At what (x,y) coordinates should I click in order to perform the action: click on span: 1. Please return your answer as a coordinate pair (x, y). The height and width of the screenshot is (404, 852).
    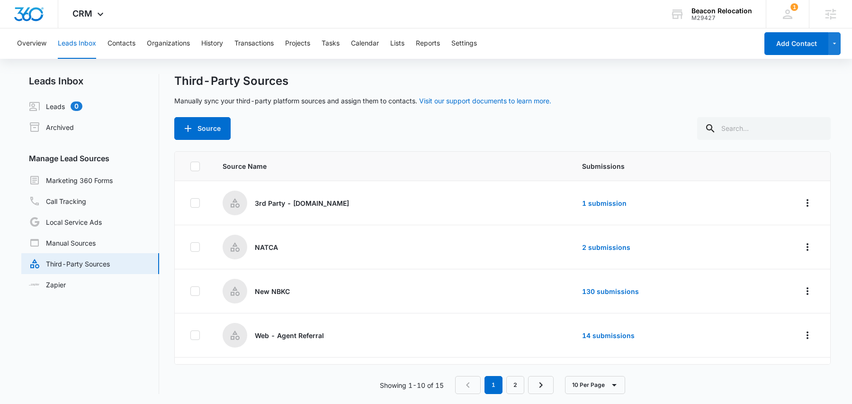
    Looking at the image, I should click on (794, 7).